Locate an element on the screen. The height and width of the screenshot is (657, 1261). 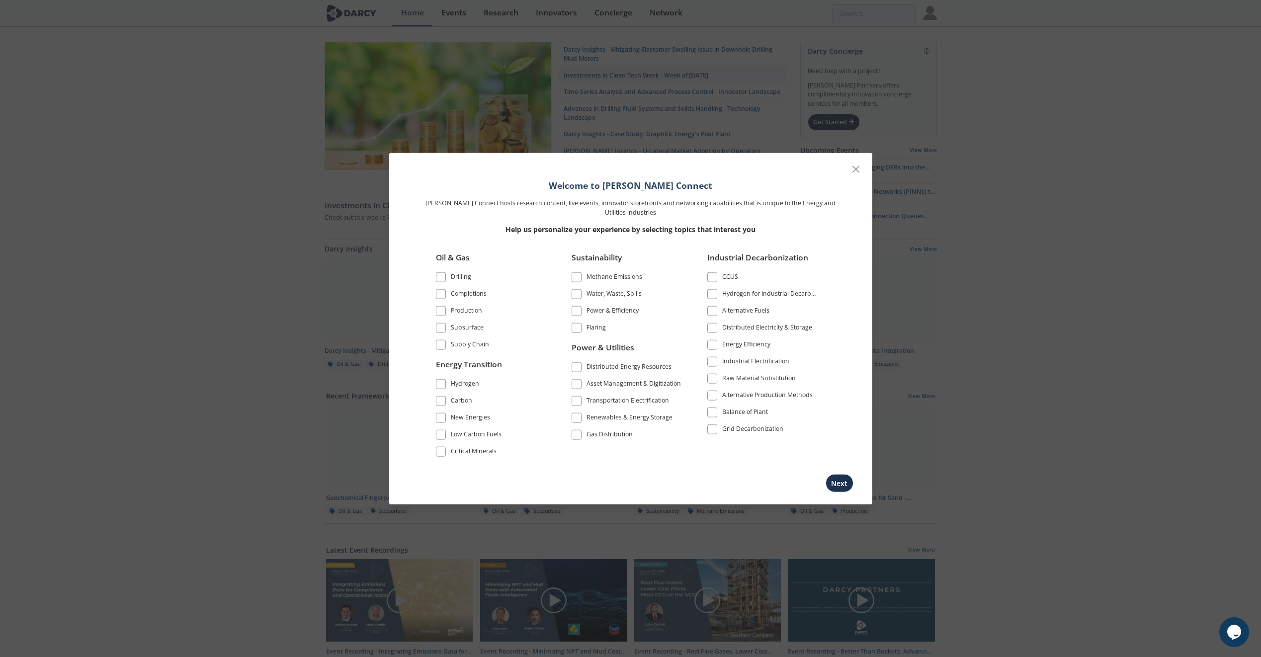
div: Power & Efficiency is located at coordinates (612, 312).